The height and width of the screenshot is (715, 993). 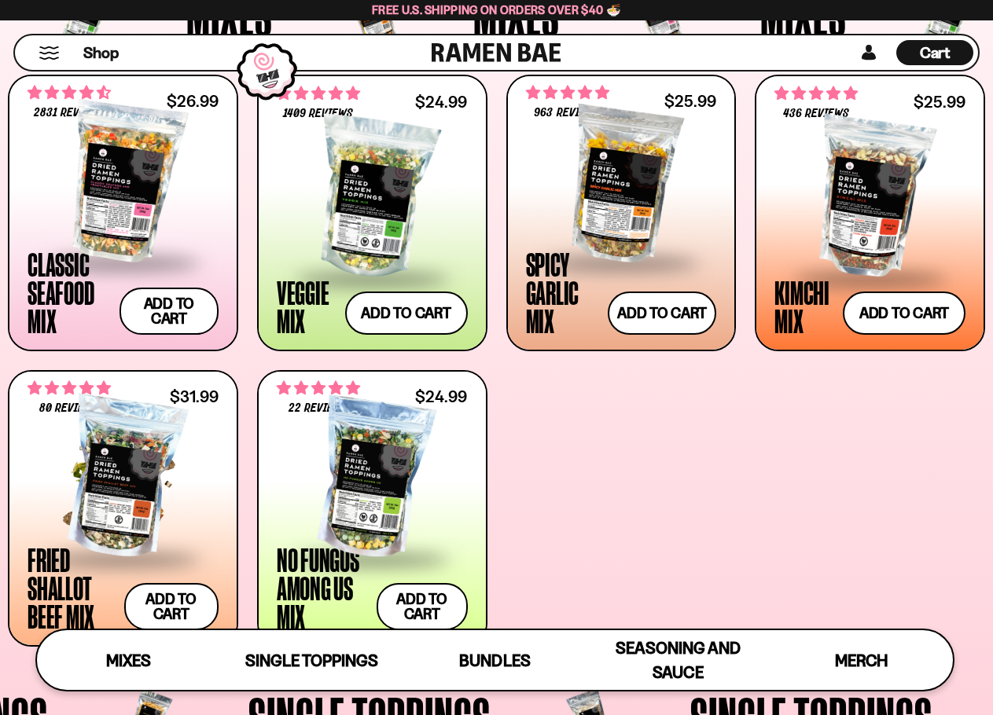 I want to click on a: Merch, so click(x=861, y=660).